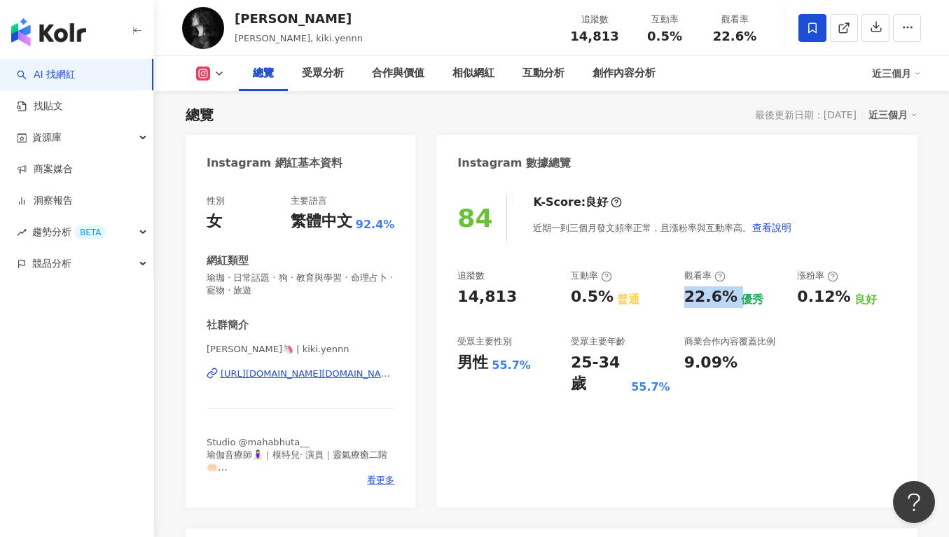  I want to click on div: 9.09%, so click(711, 363).